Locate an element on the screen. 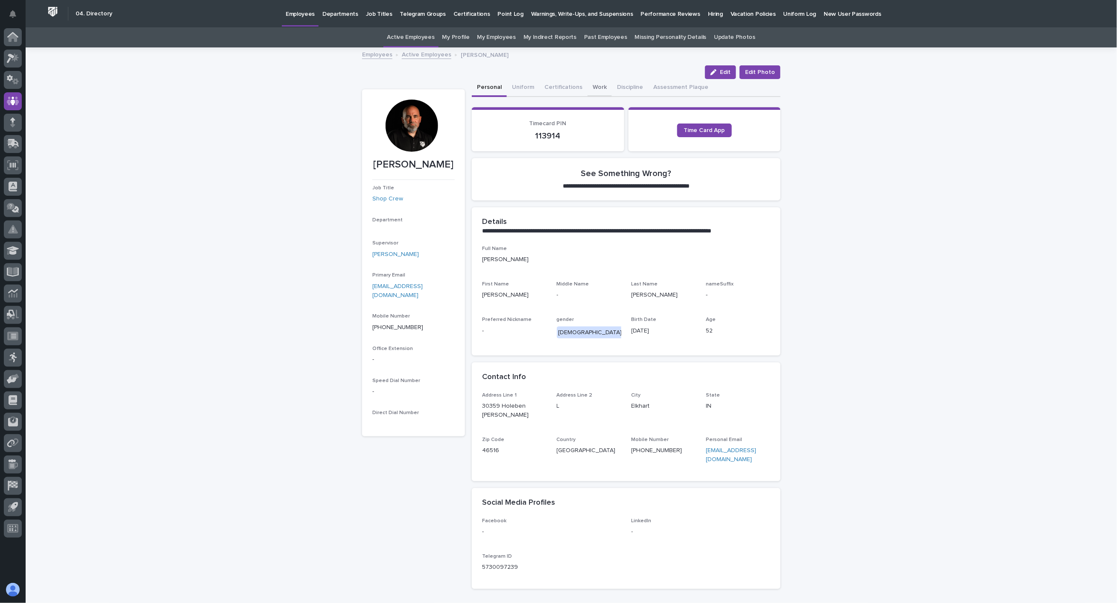 Image resolution: width=1117 pixels, height=603 pixels. span: First Name is located at coordinates (495, 284).